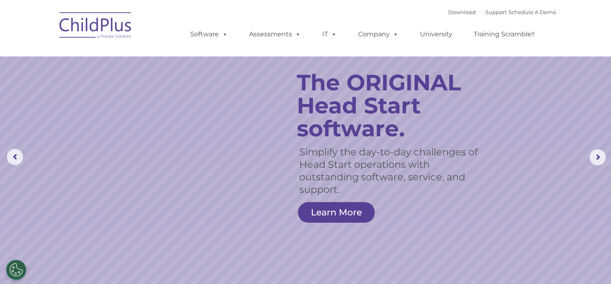 Image resolution: width=611 pixels, height=284 pixels. Describe the element at coordinates (496, 12) in the screenshot. I see `a: Support` at that location.